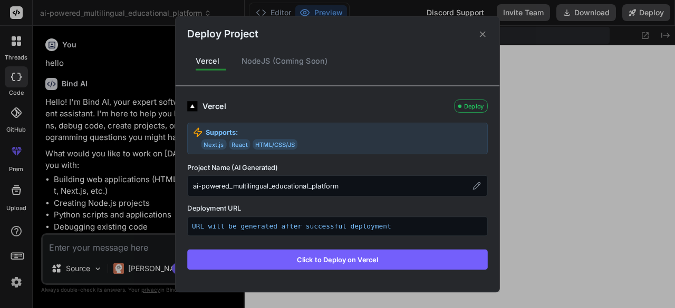 Image resolution: width=675 pixels, height=308 pixels. Describe the element at coordinates (222, 132) in the screenshot. I see `strong: Supports:` at that location.